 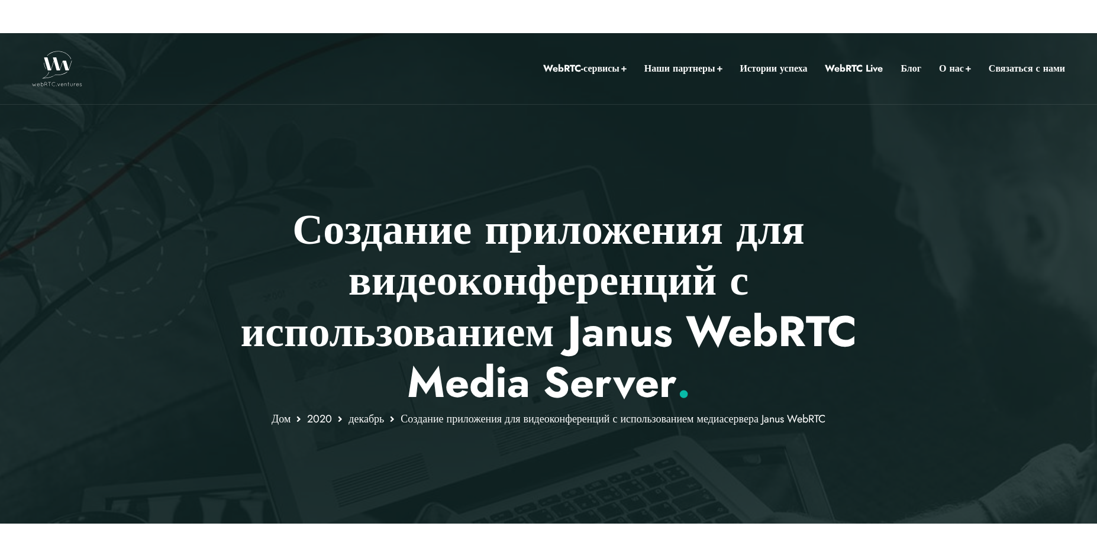 What do you see at coordinates (774, 68) in the screenshot?
I see `font: Истории успеха` at bounding box center [774, 68].